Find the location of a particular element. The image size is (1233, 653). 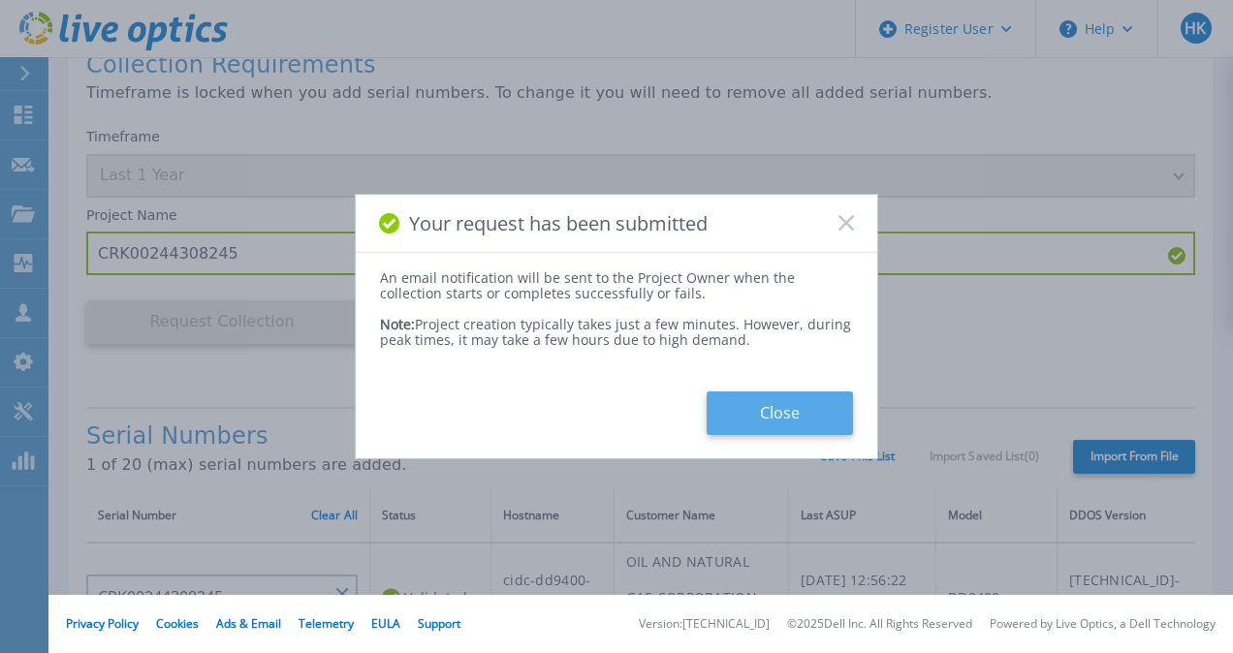

span: Note: is located at coordinates (397, 324).